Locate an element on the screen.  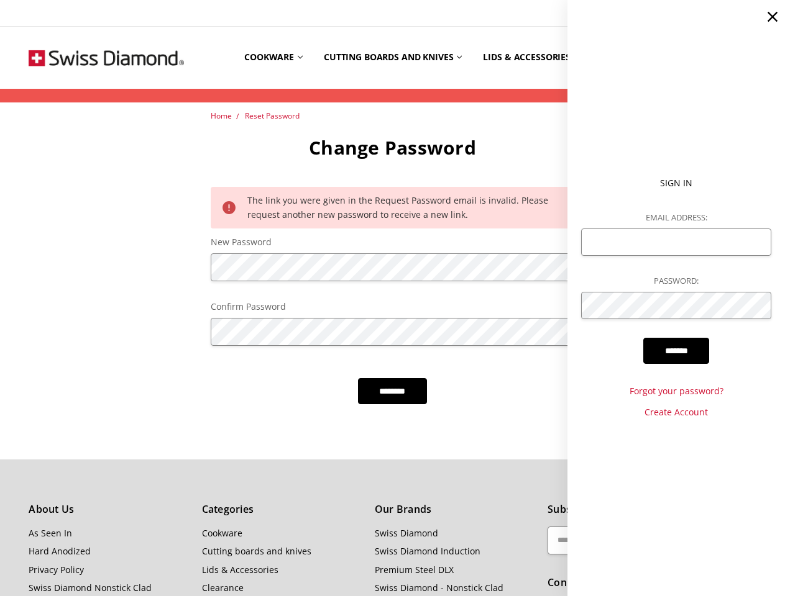
h1: Change Password is located at coordinates (392, 148).